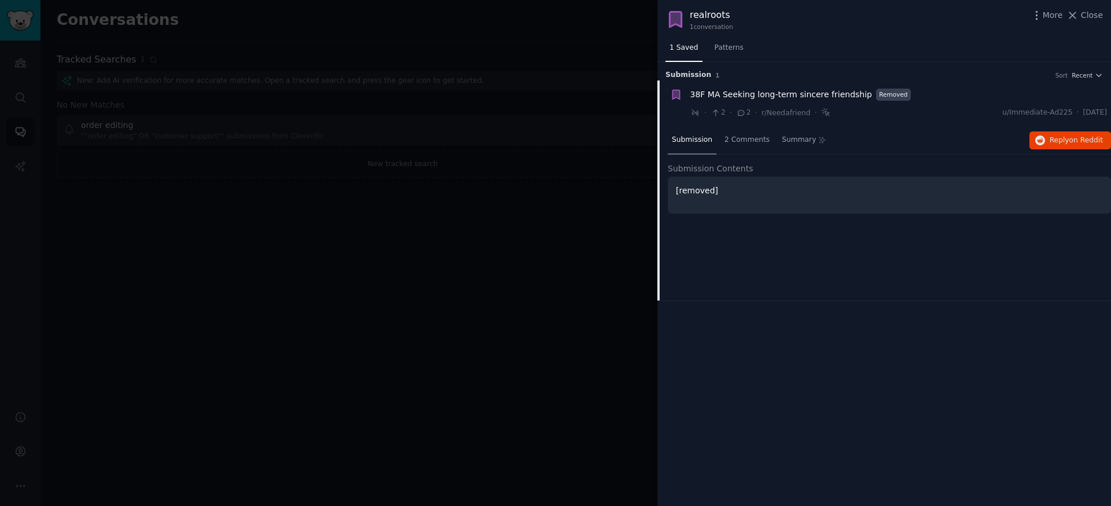 The height and width of the screenshot is (506, 1111). What do you see at coordinates (1087, 75) in the screenshot?
I see `button: Recent` at bounding box center [1087, 75].